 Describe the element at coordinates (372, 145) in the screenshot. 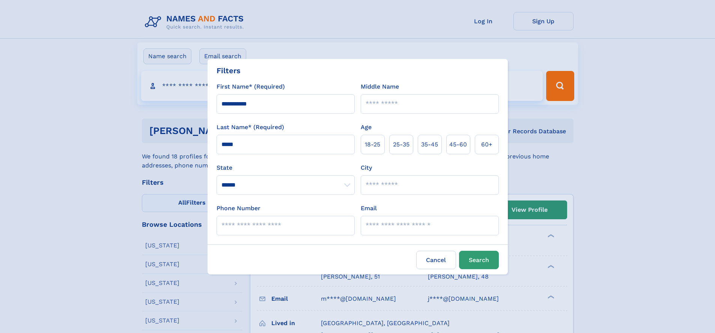

I see `span: 18‑25` at that location.